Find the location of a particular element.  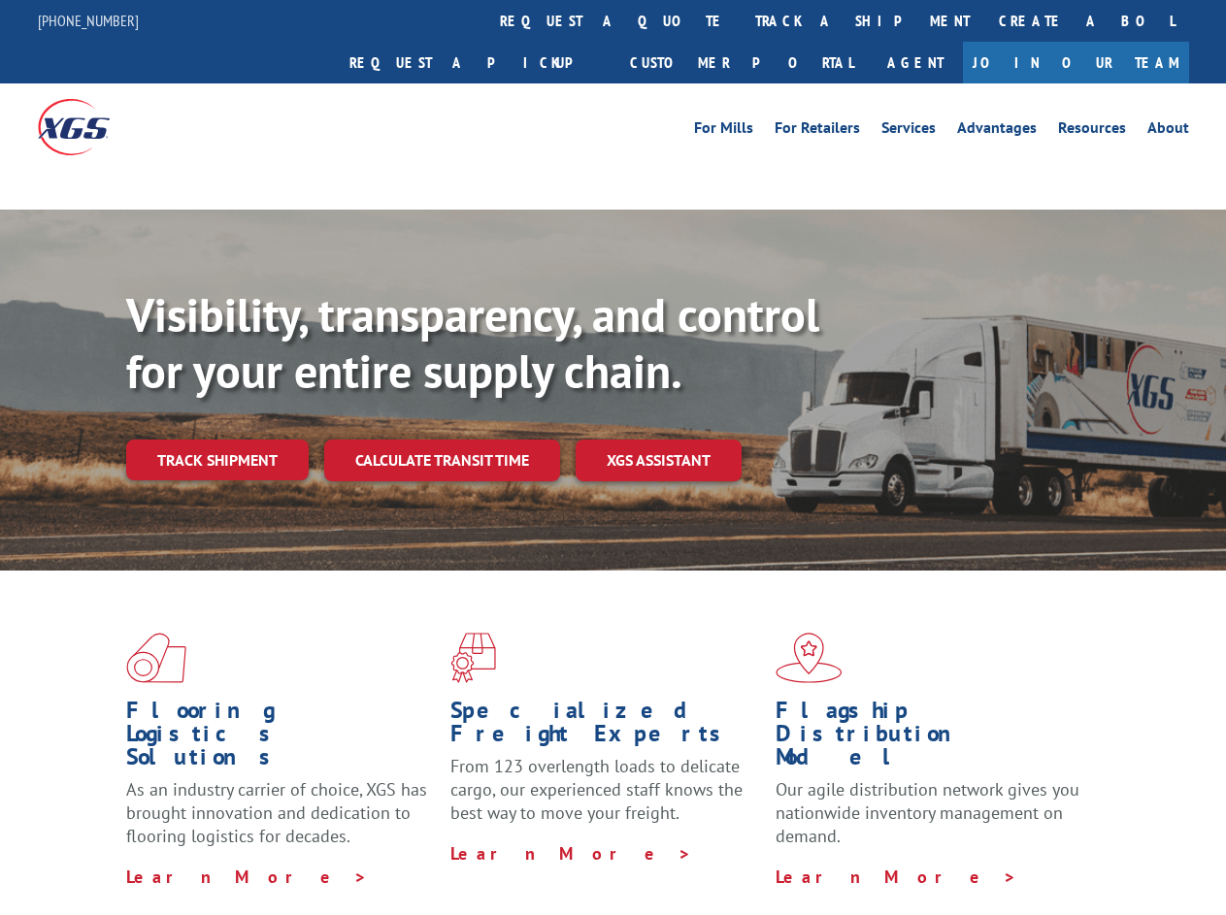

img: xgs-icon-flagship-distribution-model-red is located at coordinates (808, 658).